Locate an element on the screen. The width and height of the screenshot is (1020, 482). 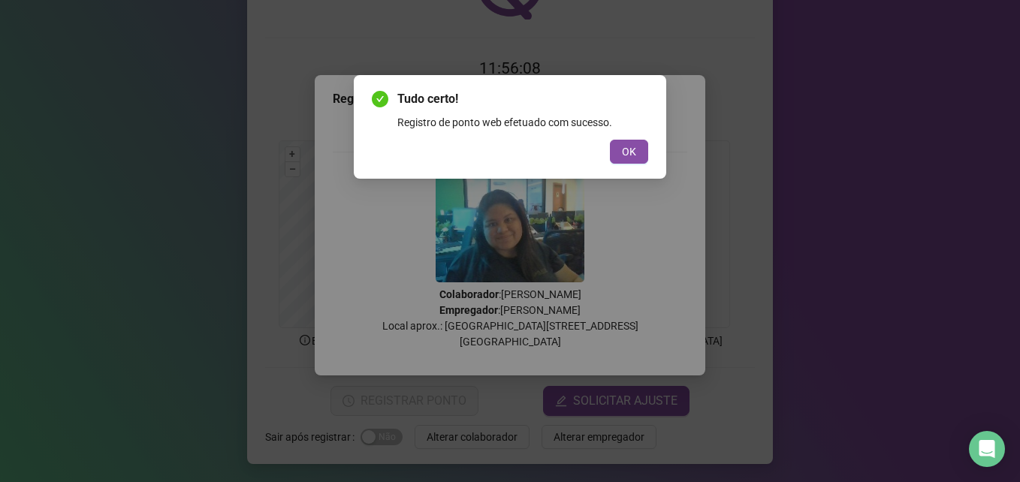
button: OK is located at coordinates (629, 152).